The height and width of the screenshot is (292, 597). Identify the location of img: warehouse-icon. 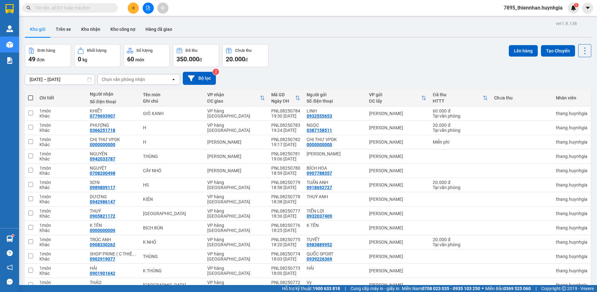
(10, 45).